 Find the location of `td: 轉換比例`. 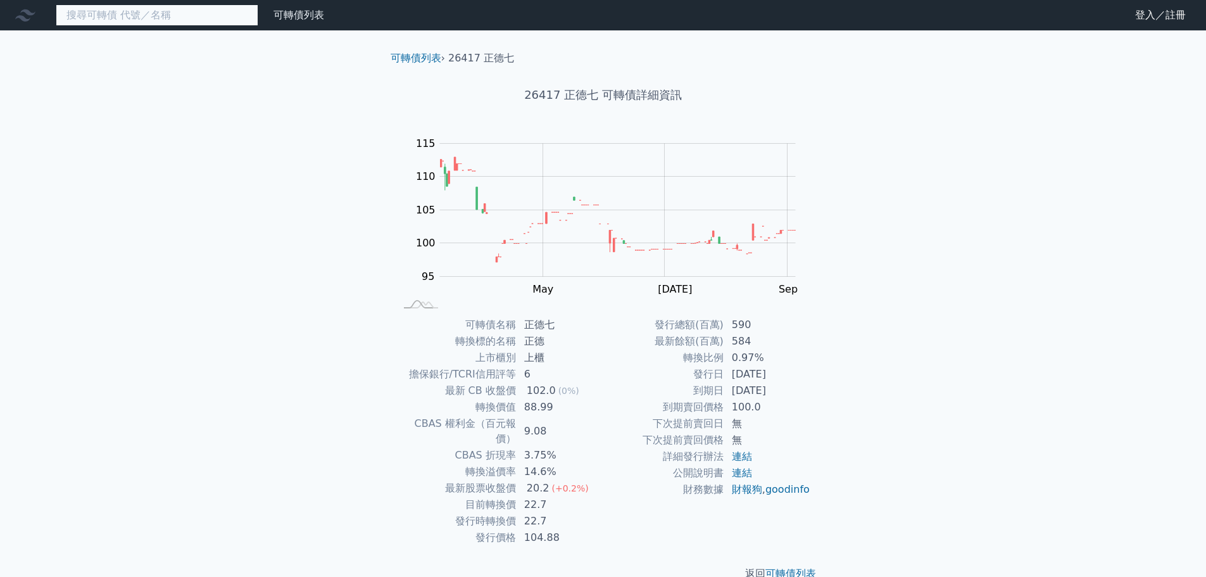

td: 轉換比例 is located at coordinates (663, 358).